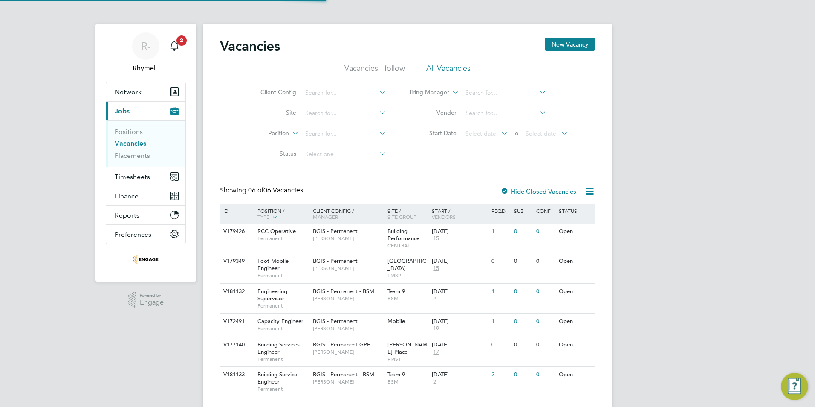  Describe the element at coordinates (281, 214) in the screenshot. I see `div: Position /` at that location.